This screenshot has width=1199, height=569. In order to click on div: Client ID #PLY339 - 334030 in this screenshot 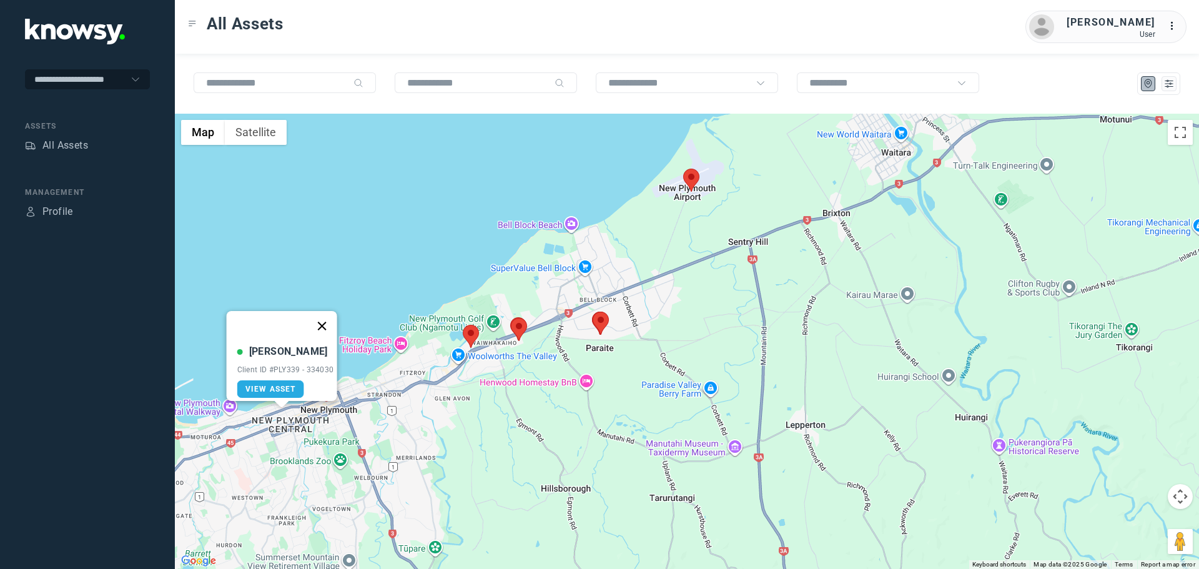, I will do `click(285, 370)`.